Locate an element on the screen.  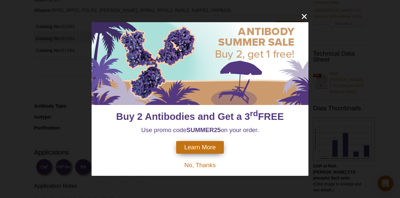
span: Learn More is located at coordinates (200, 147).